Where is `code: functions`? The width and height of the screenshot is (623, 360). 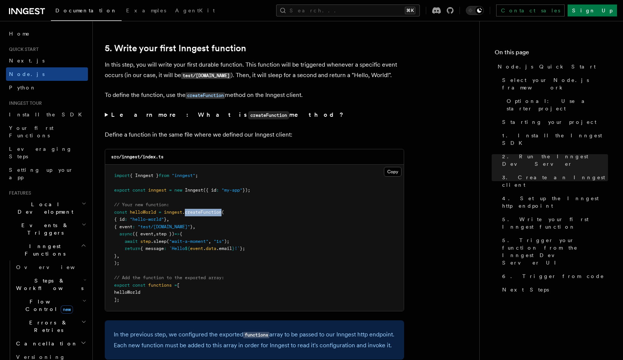 code: functions is located at coordinates (256, 335).